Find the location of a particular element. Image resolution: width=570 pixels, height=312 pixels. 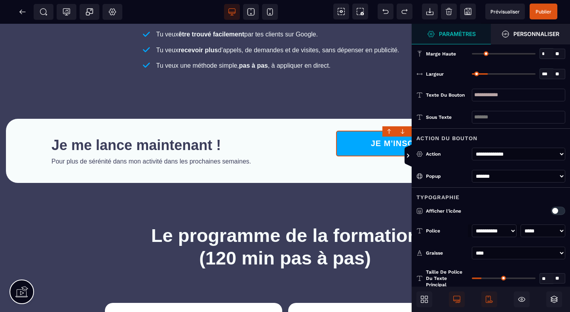

span: Tu veux d’appels, de demandes et de visites, sans dépenser en publicité. is located at coordinates (277, 26).